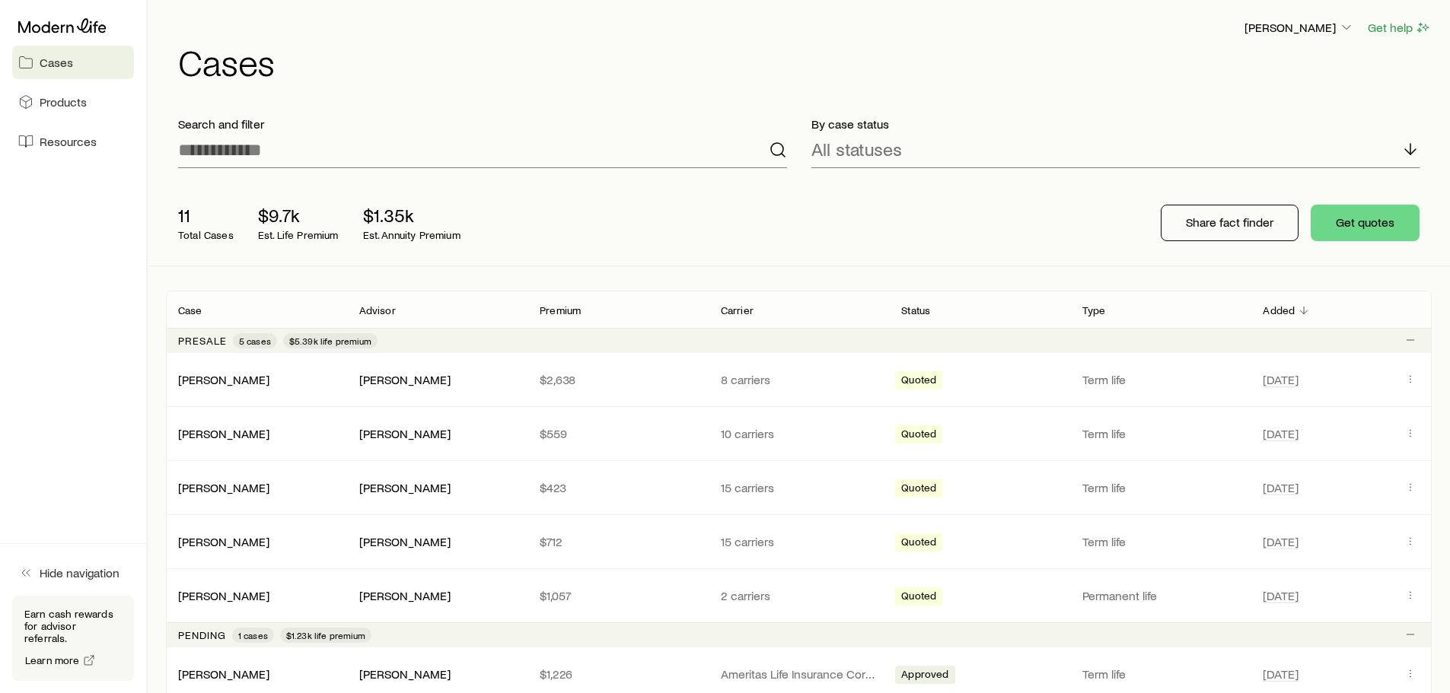  I want to click on p: Share fact finder, so click(1229, 222).